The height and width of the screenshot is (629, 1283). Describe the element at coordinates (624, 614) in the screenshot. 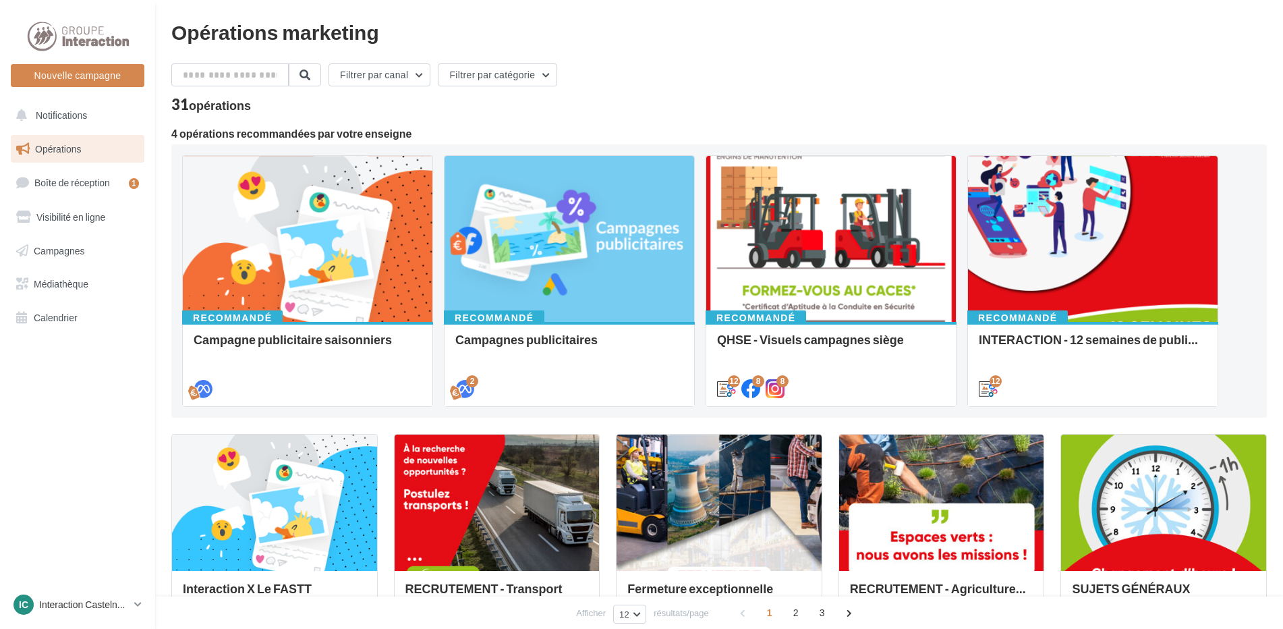

I see `span: 12` at that location.